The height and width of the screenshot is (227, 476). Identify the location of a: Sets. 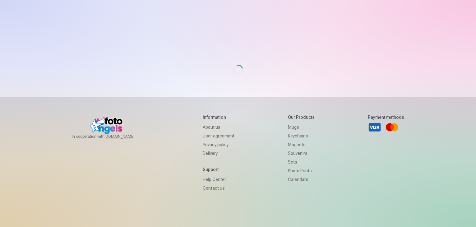
(301, 162).